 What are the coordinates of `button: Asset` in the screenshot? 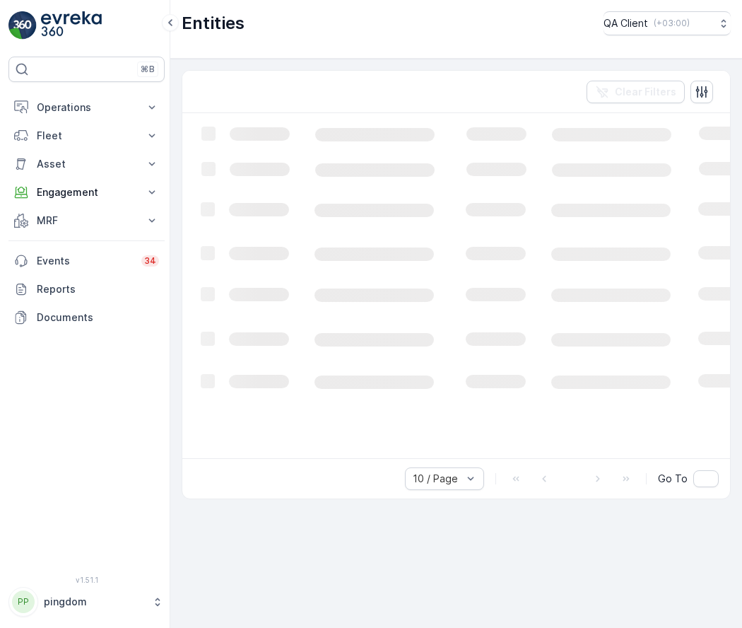 It's located at (86, 164).